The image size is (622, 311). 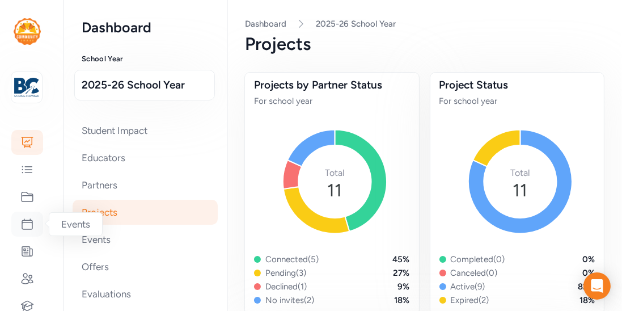 I want to click on a: 2025-26 School Year, so click(x=356, y=24).